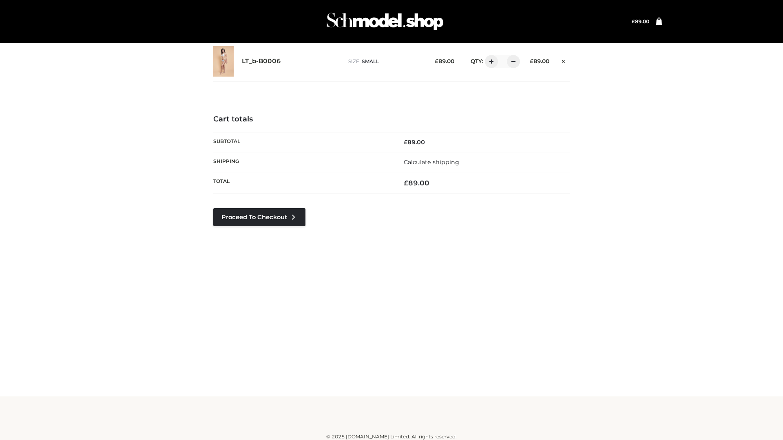 The width and height of the screenshot is (783, 440). Describe the element at coordinates (431, 162) in the screenshot. I see `a: Calculate shipping` at that location.